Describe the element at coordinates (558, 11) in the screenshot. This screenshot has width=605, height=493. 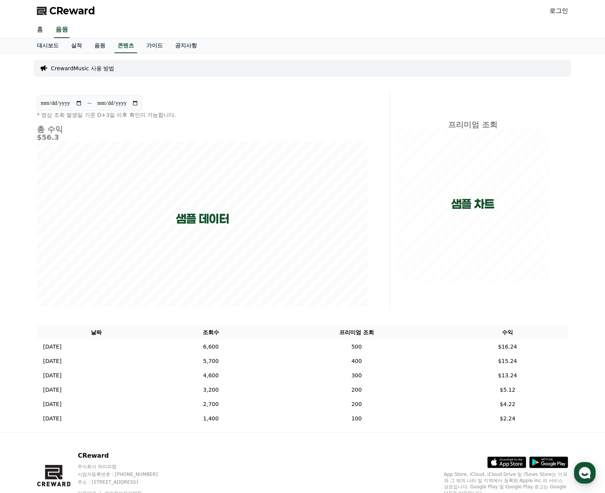
I see `a: 로그인` at that location.